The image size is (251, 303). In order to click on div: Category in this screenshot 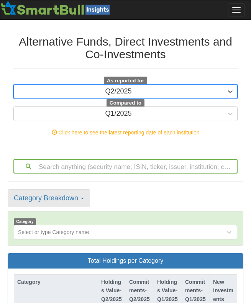, I will do `click(56, 282)`.